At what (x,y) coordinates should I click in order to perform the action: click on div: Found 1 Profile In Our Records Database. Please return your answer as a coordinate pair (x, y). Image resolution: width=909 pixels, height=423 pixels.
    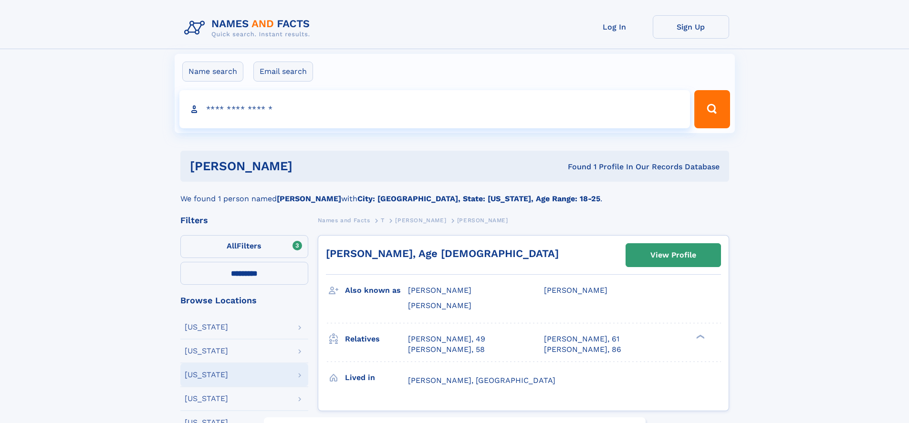
    Looking at the image, I should click on (575, 167).